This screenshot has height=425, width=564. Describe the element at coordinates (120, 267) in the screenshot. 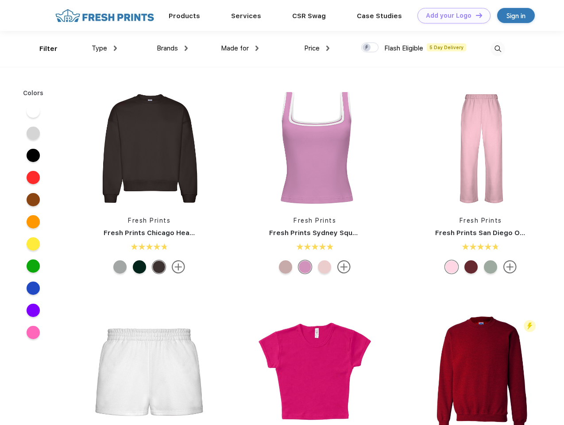

I see `div: Heathered Grey mto` at that location.